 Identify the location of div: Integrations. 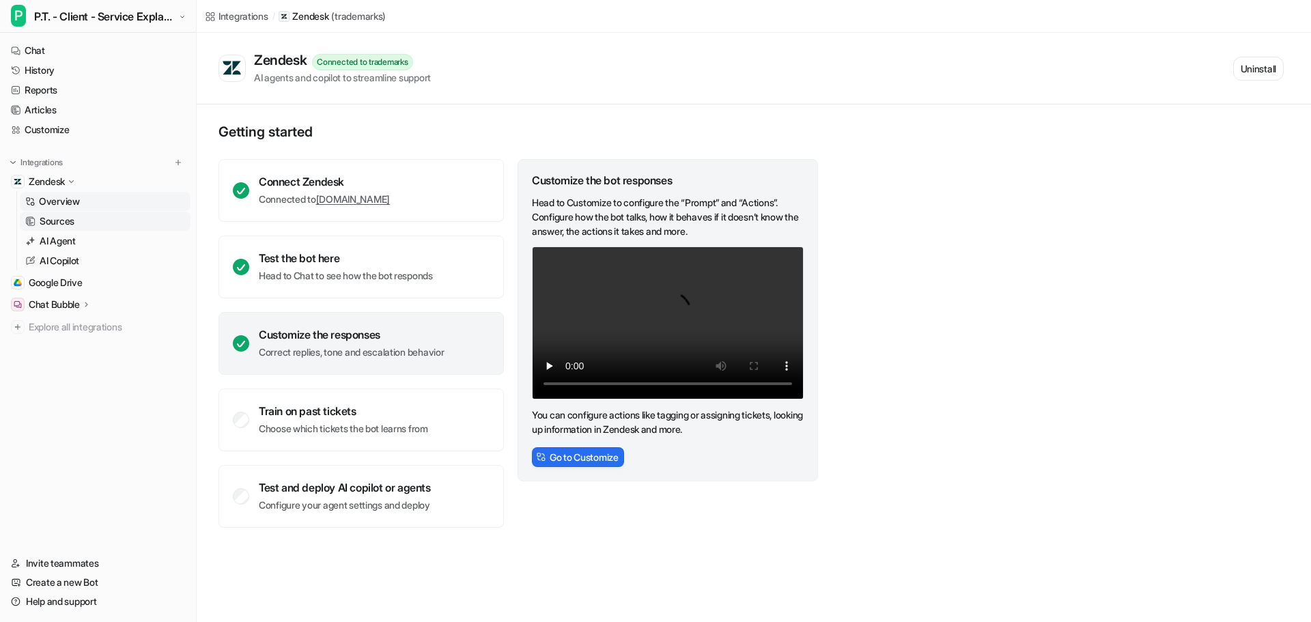
(243, 16).